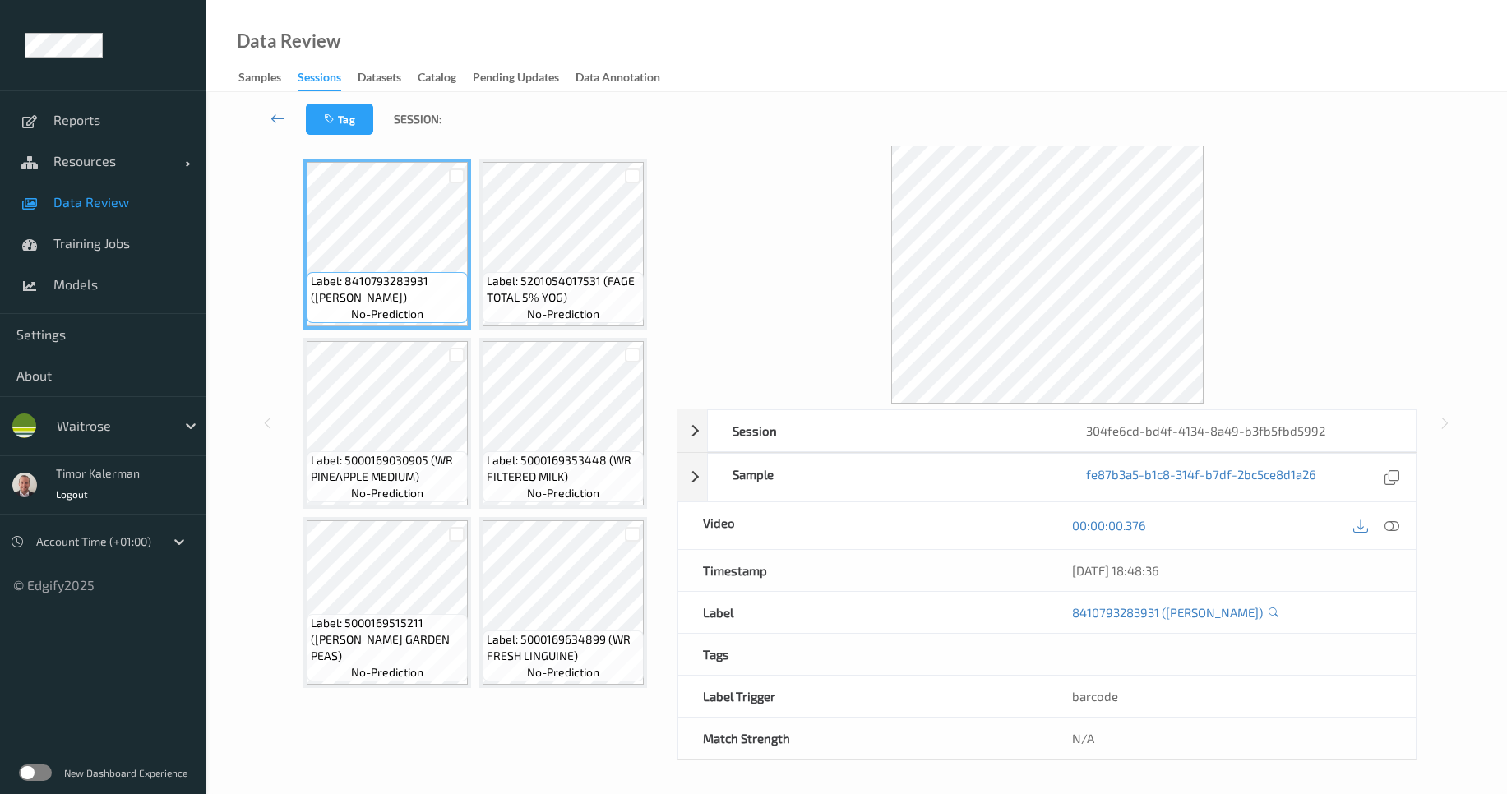  What do you see at coordinates (1046, 431) in the screenshot?
I see `div: Session304fe6cd-bd4f-4134-8a49-b3fb5fbd5992` at bounding box center [1046, 431].